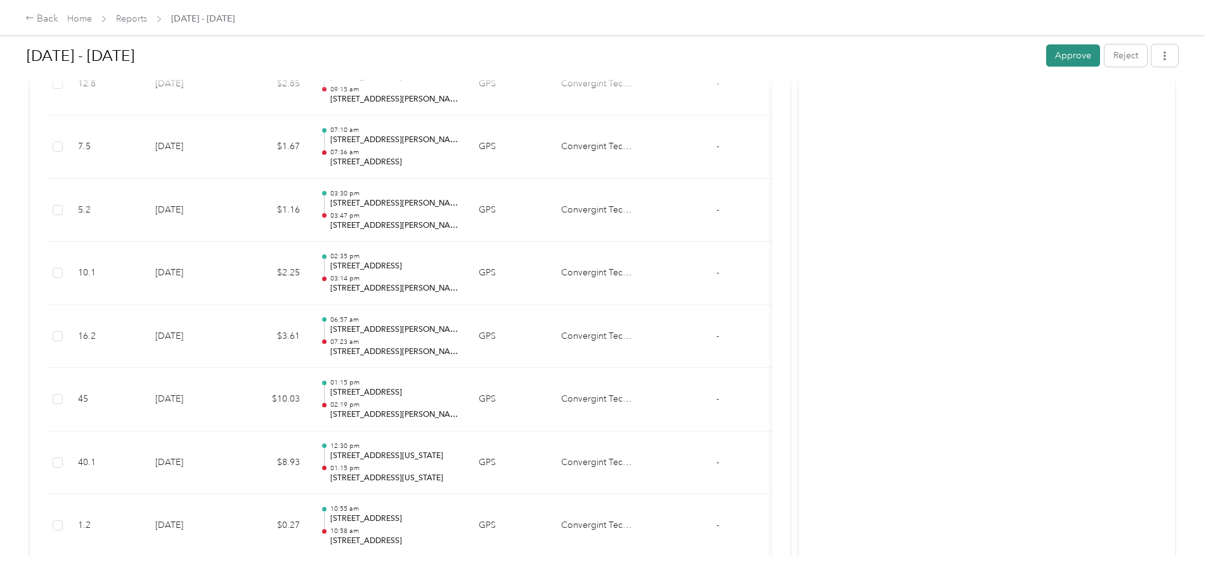 This screenshot has width=1211, height=578. Describe the element at coordinates (394, 320) in the screenshot. I see `p: 06:57 am` at that location.